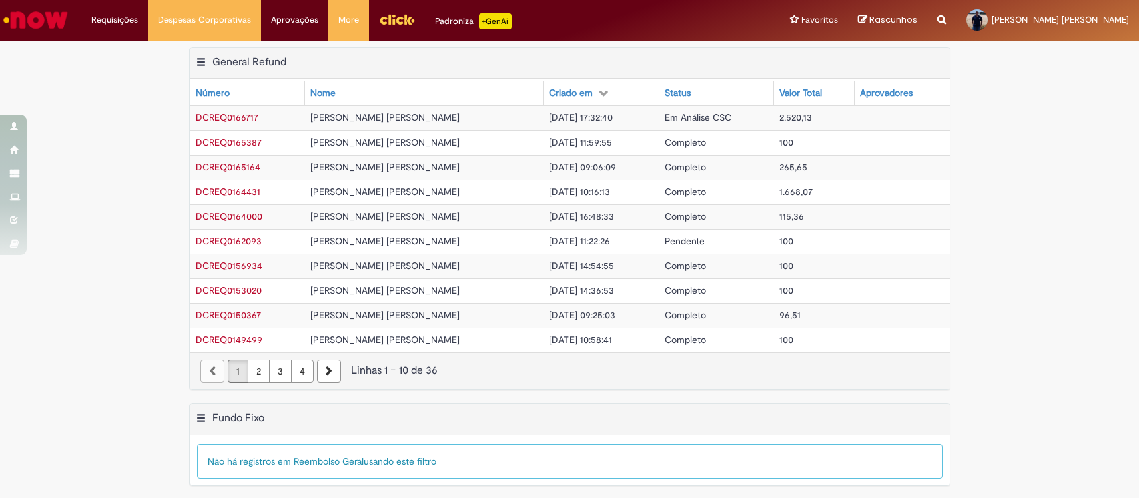  I want to click on a: Página 4, so click(302, 371).